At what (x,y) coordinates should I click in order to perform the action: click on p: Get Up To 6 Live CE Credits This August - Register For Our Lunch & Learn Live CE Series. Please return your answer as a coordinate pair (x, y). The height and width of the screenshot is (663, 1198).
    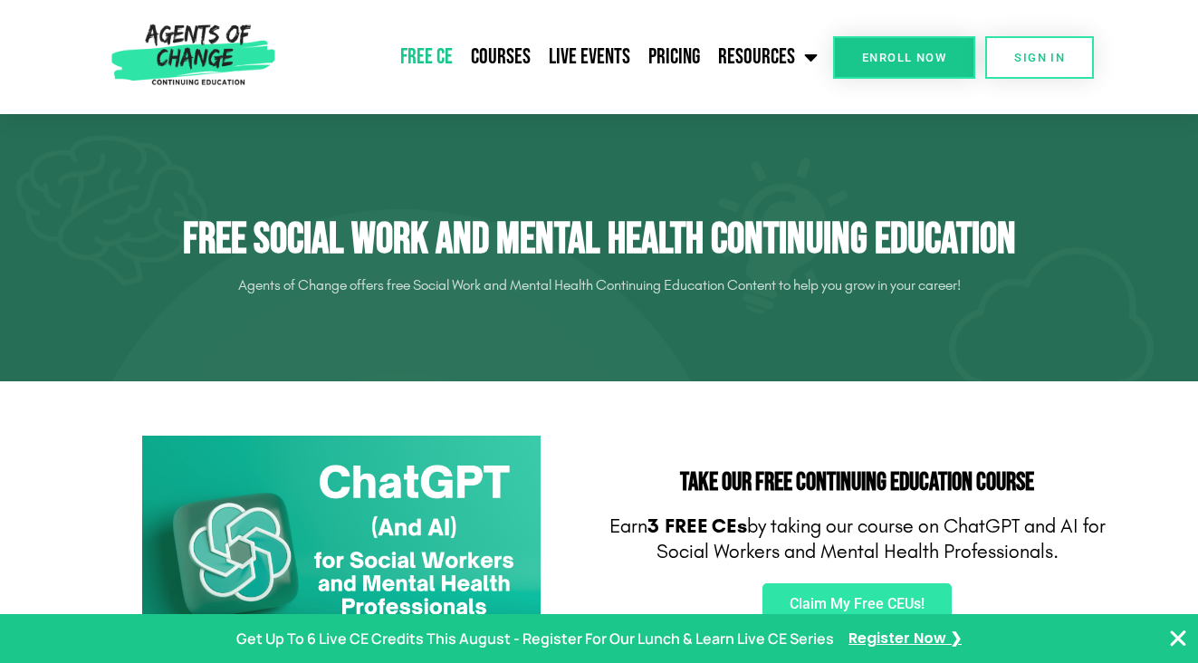
    Looking at the image, I should click on (535, 638).